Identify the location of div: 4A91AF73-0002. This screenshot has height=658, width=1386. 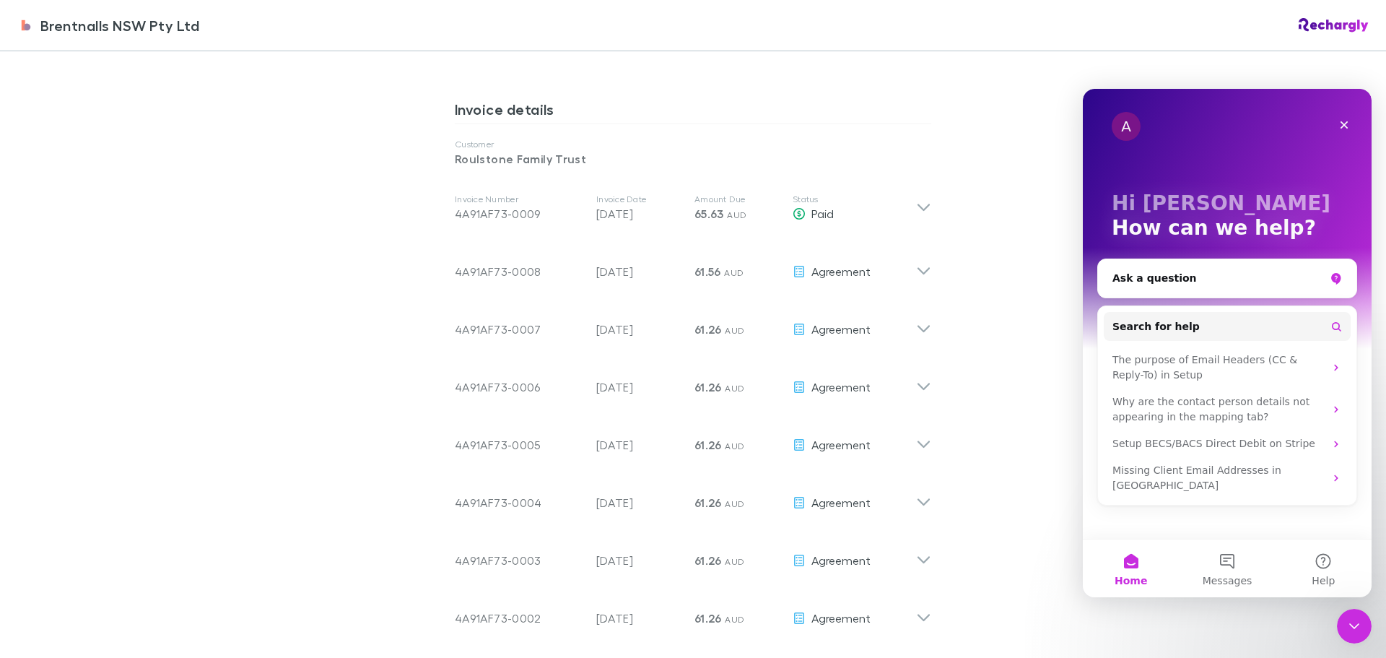
(520, 618).